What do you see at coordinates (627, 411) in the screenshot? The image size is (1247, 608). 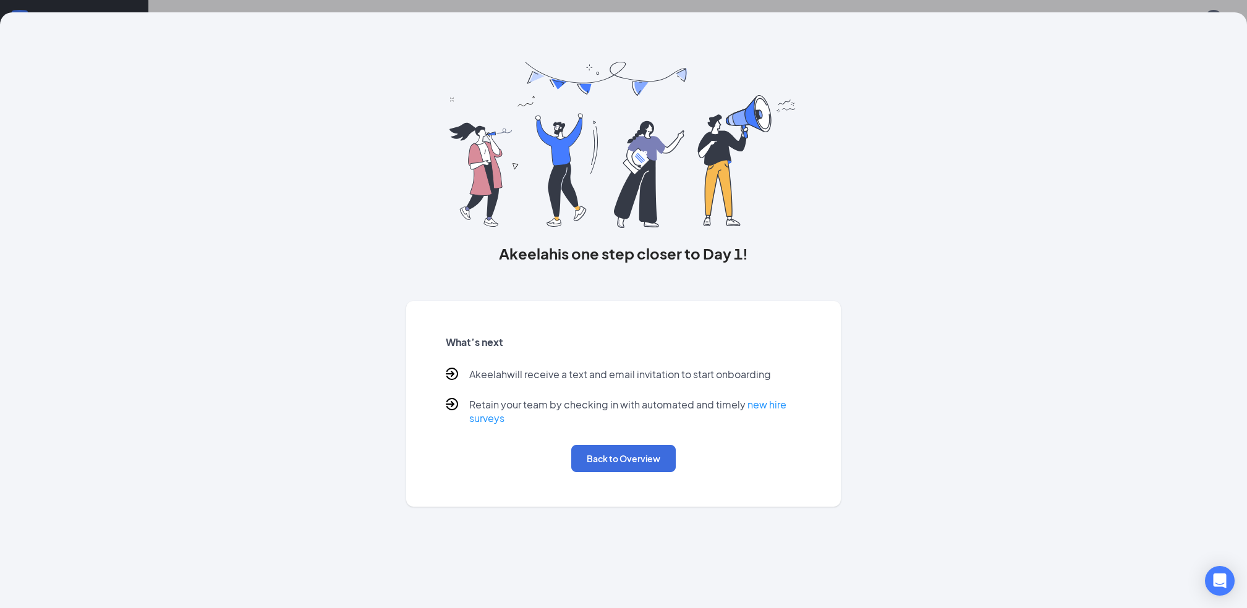 I see `a: new hire surveys` at bounding box center [627, 411].